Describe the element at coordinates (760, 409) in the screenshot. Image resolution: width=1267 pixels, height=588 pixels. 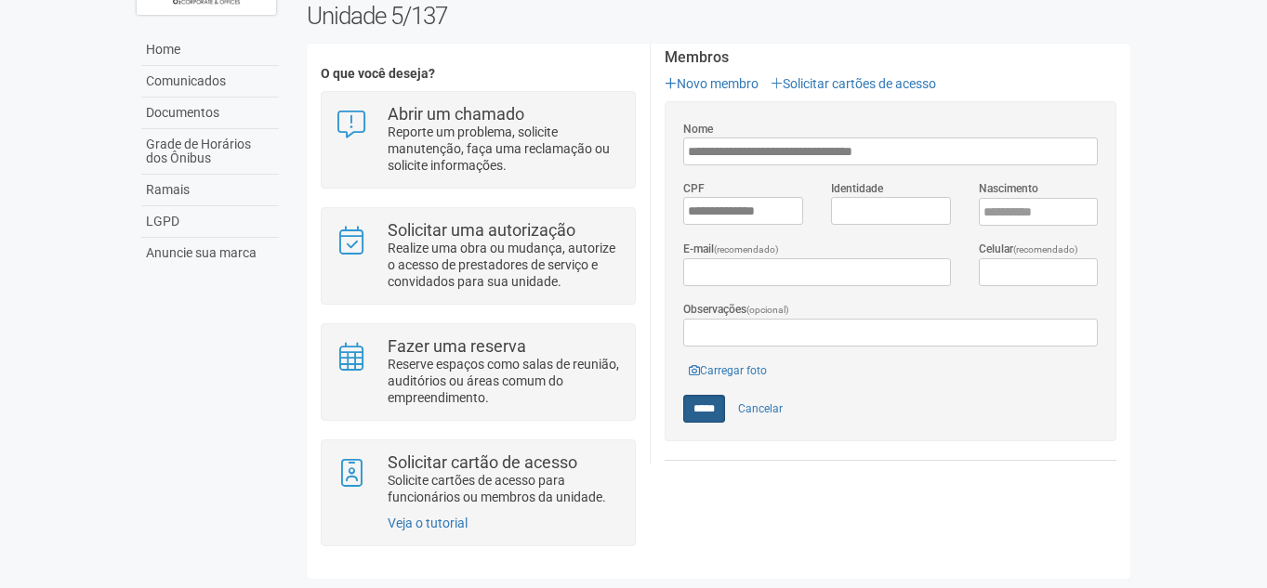
I see `a: Cancelar` at that location.